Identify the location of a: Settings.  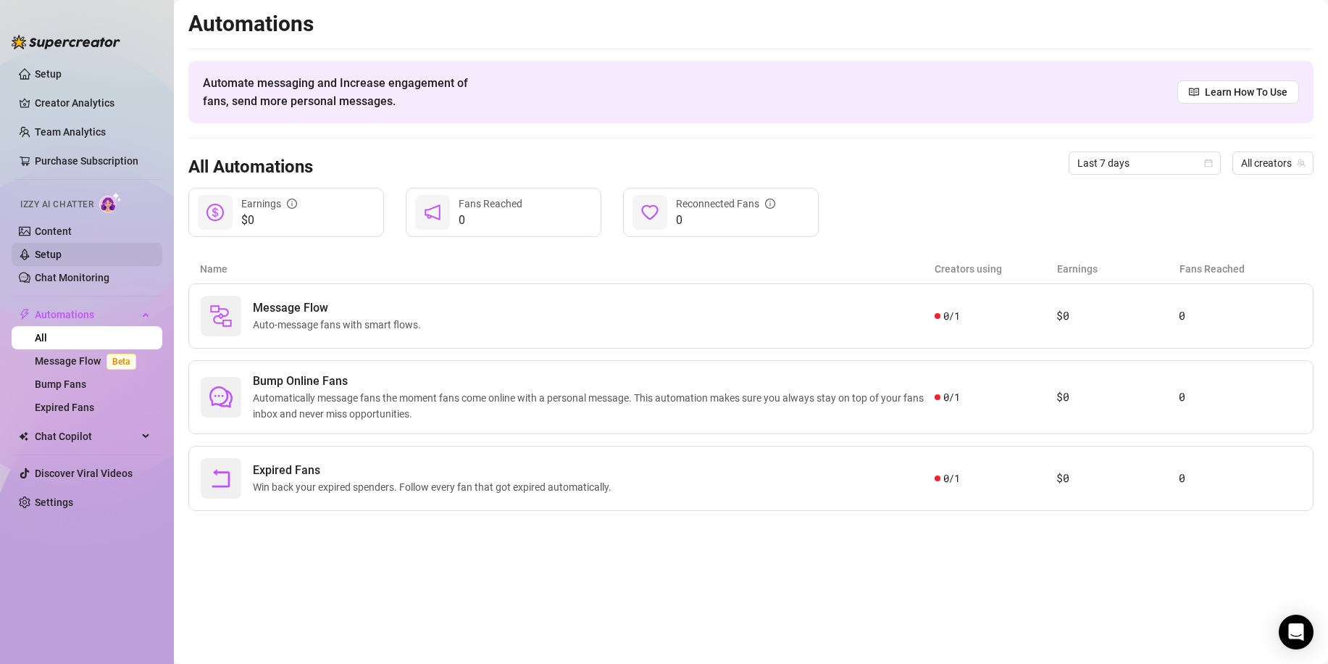
(54, 502).